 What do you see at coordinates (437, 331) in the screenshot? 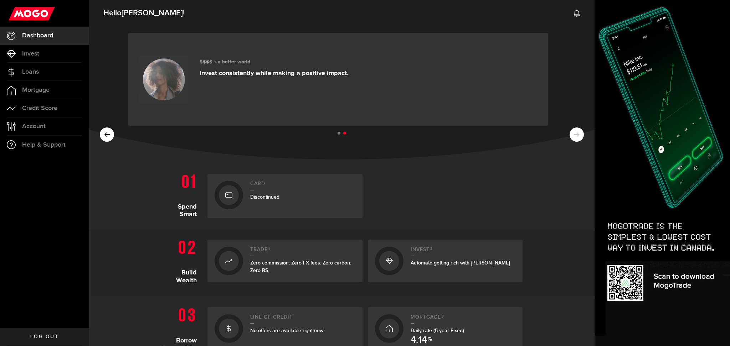
I see `span: Daily rate (5 year Fixed)` at bounding box center [437, 331].